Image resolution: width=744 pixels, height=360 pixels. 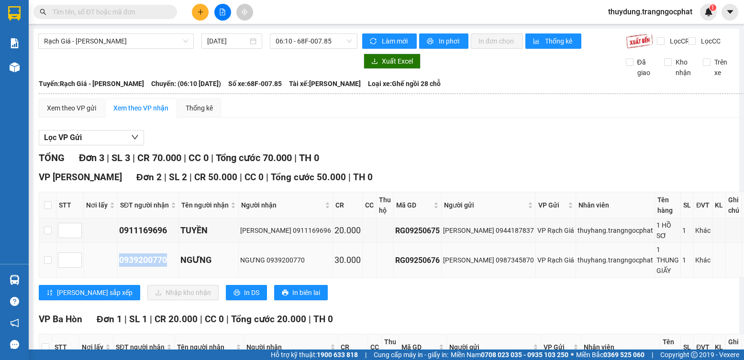 What do you see at coordinates (553, 41) in the screenshot?
I see `button: bar-chartThống kê` at bounding box center [553, 41].